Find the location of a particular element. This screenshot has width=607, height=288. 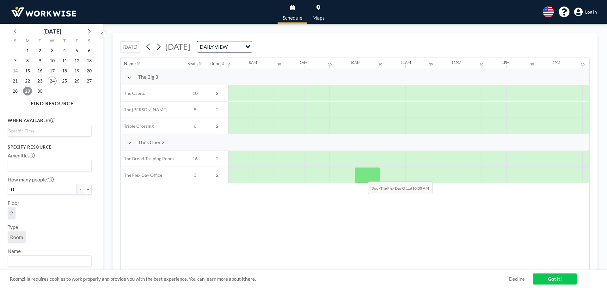

label: Amenities is located at coordinates (21, 156).